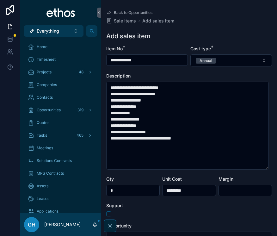 The image size is (277, 236). Describe the element at coordinates (61, 47) in the screenshot. I see `a: Home` at that location.